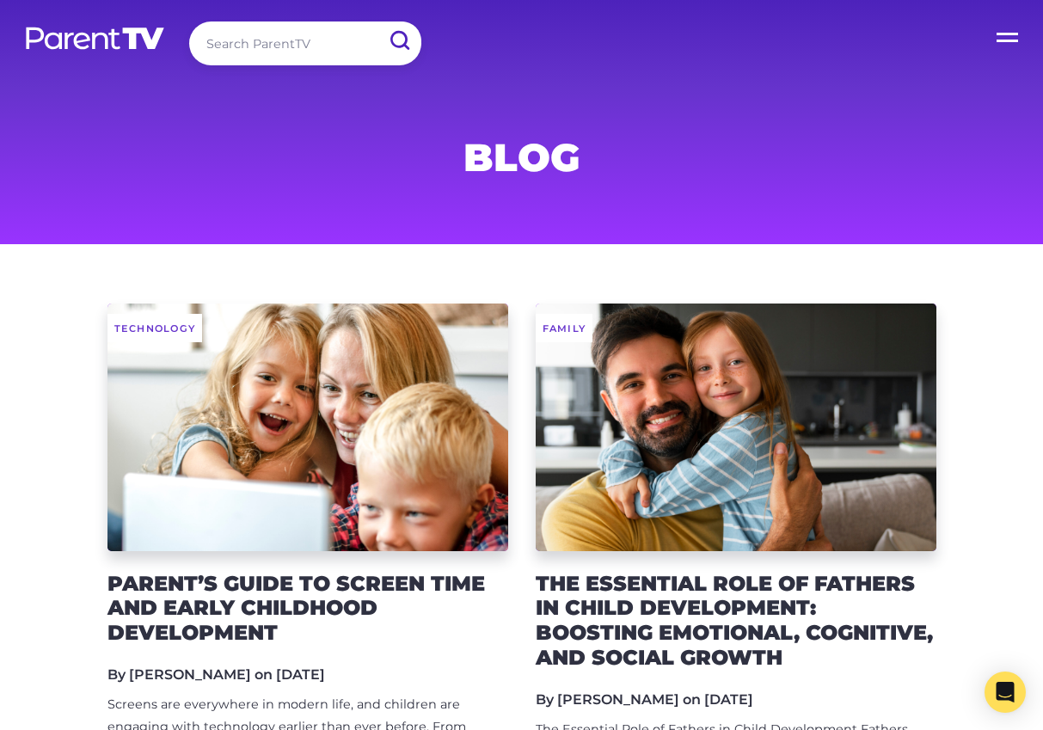  I want to click on div: Open Intercom Messenger, so click(1005, 692).